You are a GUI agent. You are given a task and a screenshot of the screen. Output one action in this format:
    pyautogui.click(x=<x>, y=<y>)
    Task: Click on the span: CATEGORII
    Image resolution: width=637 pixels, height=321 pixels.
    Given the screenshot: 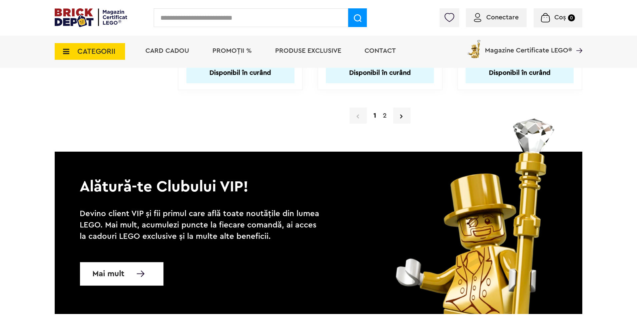 What is the action you would take?
    pyautogui.click(x=96, y=51)
    